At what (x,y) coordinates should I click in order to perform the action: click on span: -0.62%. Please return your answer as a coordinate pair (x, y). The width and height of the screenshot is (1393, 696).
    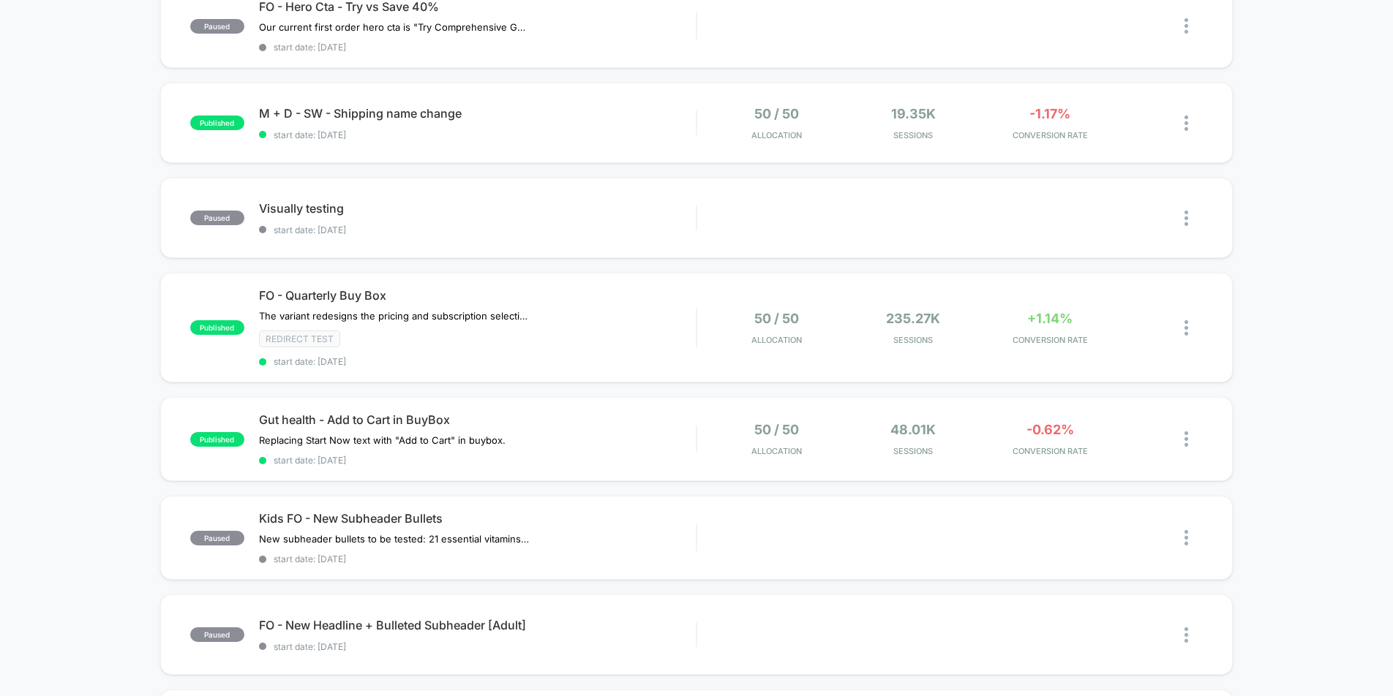
    Looking at the image, I should click on (1050, 429).